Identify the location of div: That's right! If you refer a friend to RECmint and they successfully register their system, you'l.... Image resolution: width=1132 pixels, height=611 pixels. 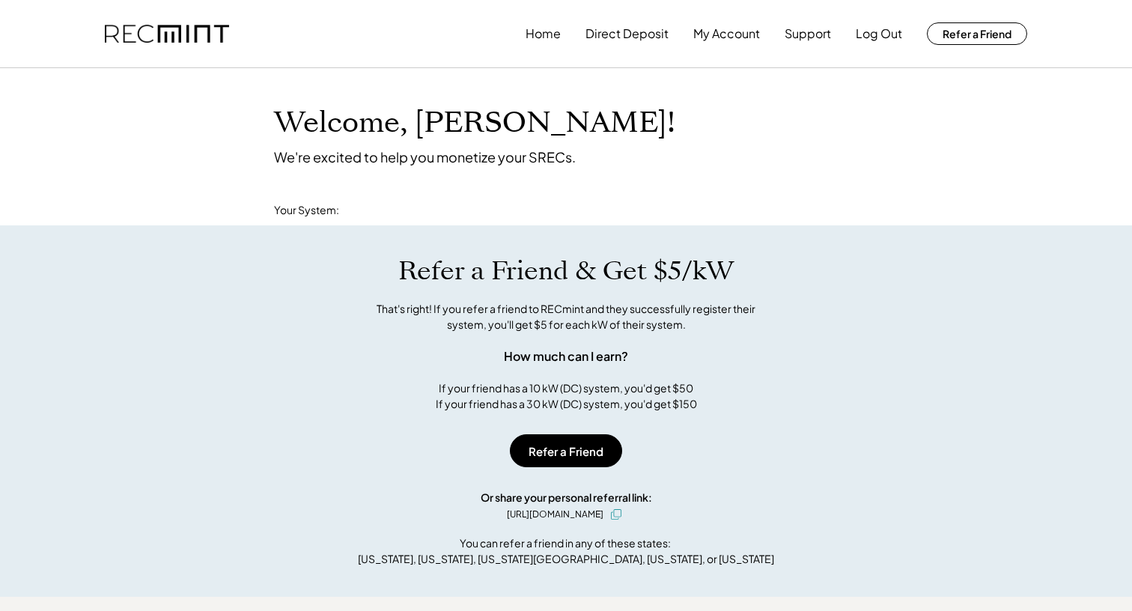
(566, 317).